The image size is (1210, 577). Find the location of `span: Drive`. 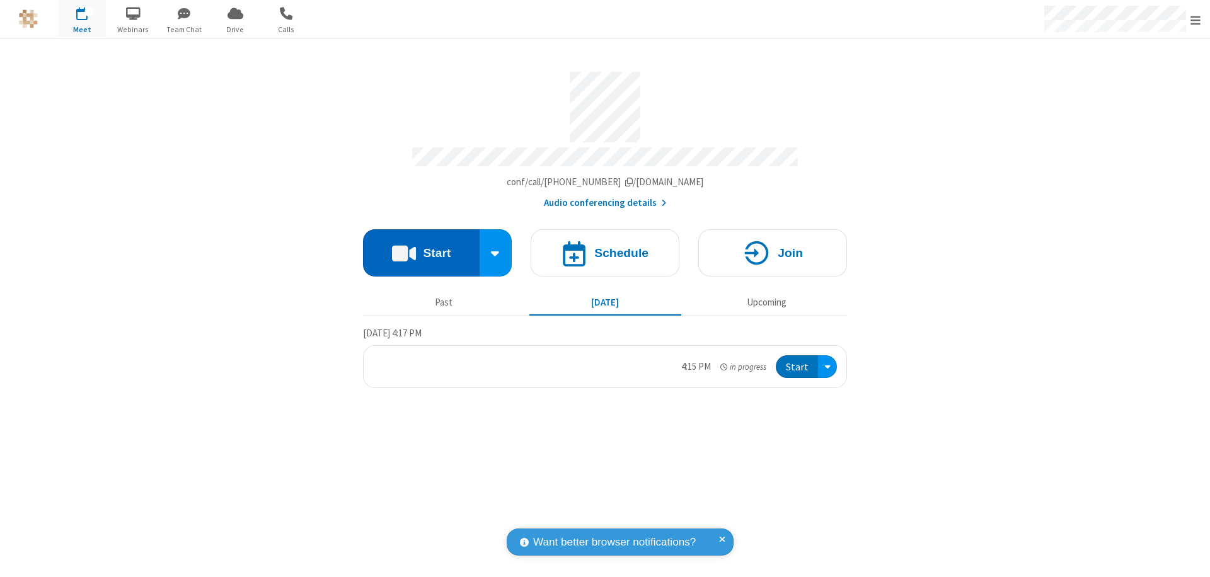

span: Drive is located at coordinates (235, 30).